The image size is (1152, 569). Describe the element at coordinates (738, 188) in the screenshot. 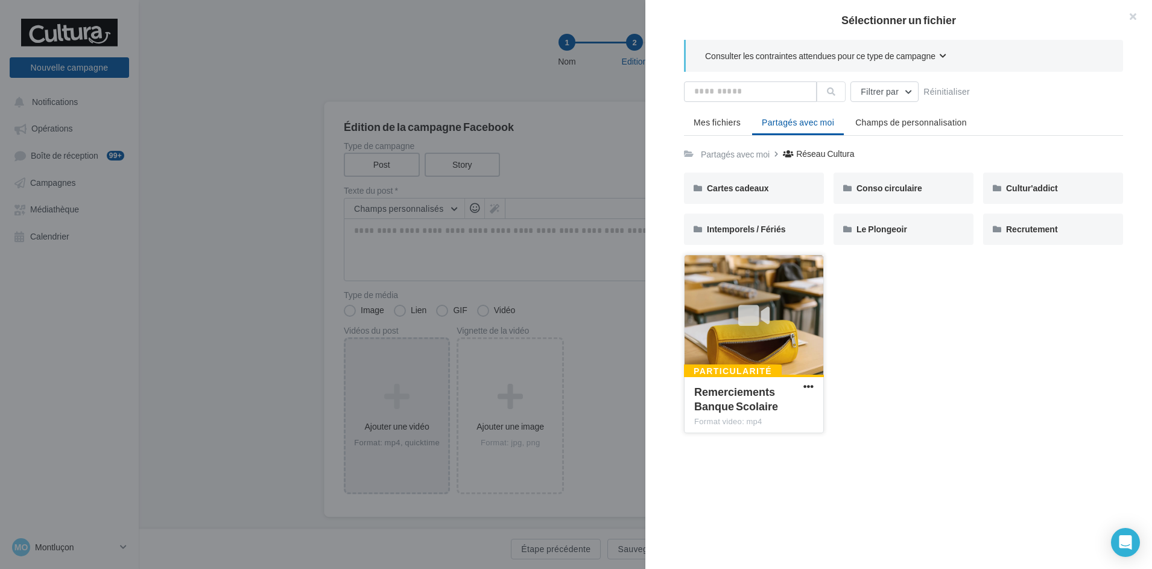

I see `span: Cartes cadeaux` at that location.